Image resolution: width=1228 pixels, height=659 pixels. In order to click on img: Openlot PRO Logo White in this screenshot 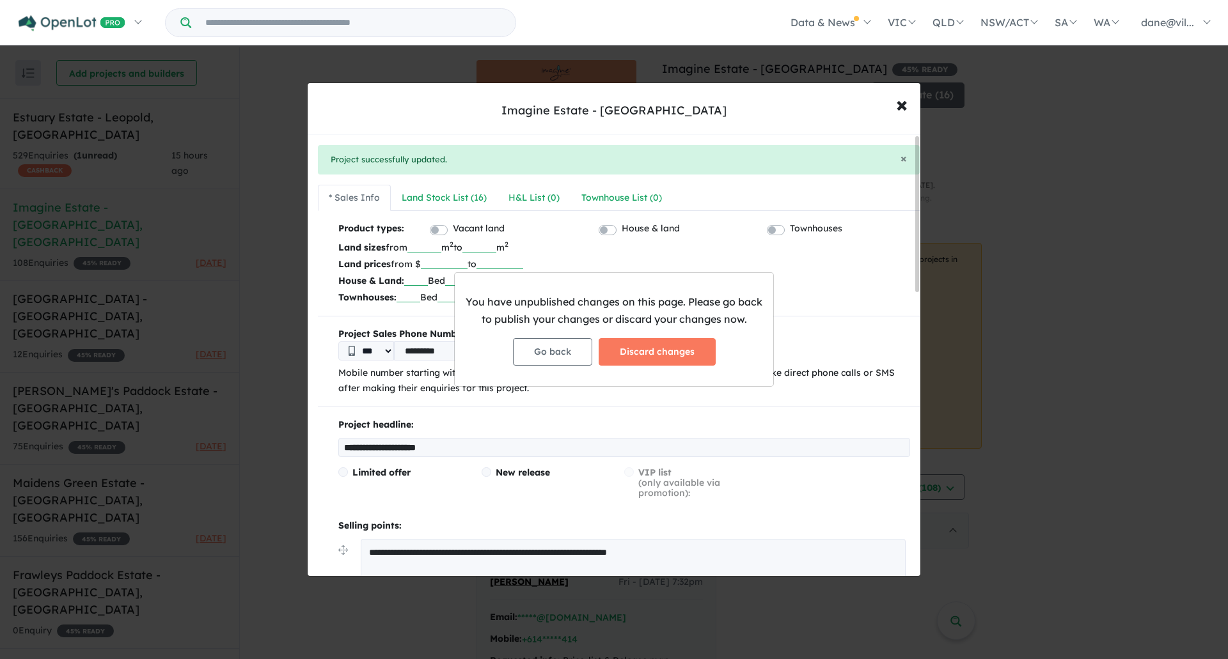, I will do `click(72, 23)`.